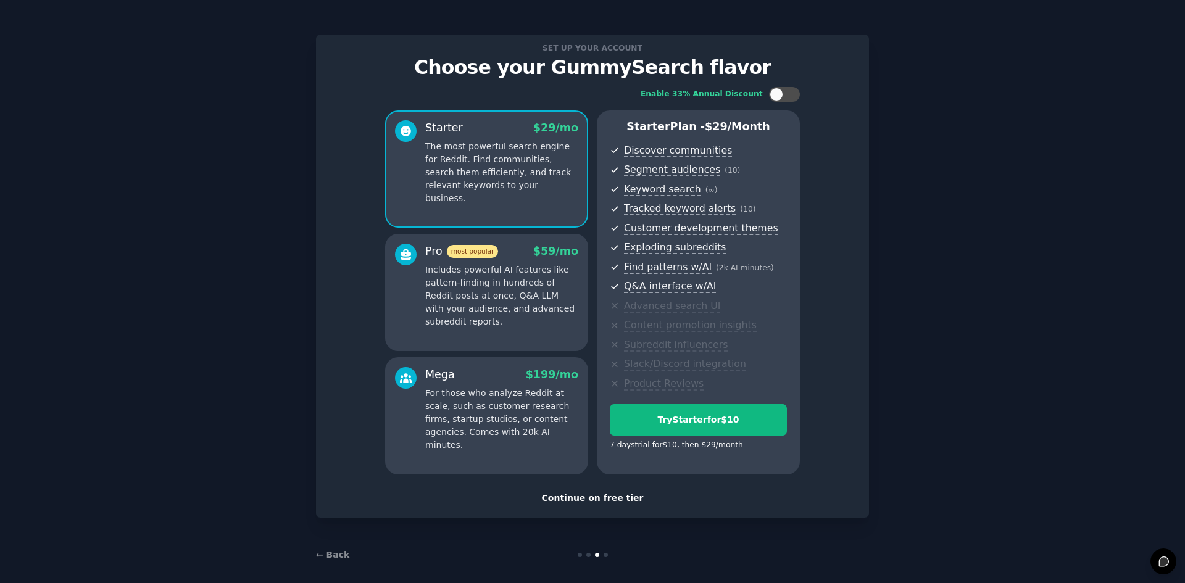 The width and height of the screenshot is (1185, 583). I want to click on span: Segment audiences, so click(672, 170).